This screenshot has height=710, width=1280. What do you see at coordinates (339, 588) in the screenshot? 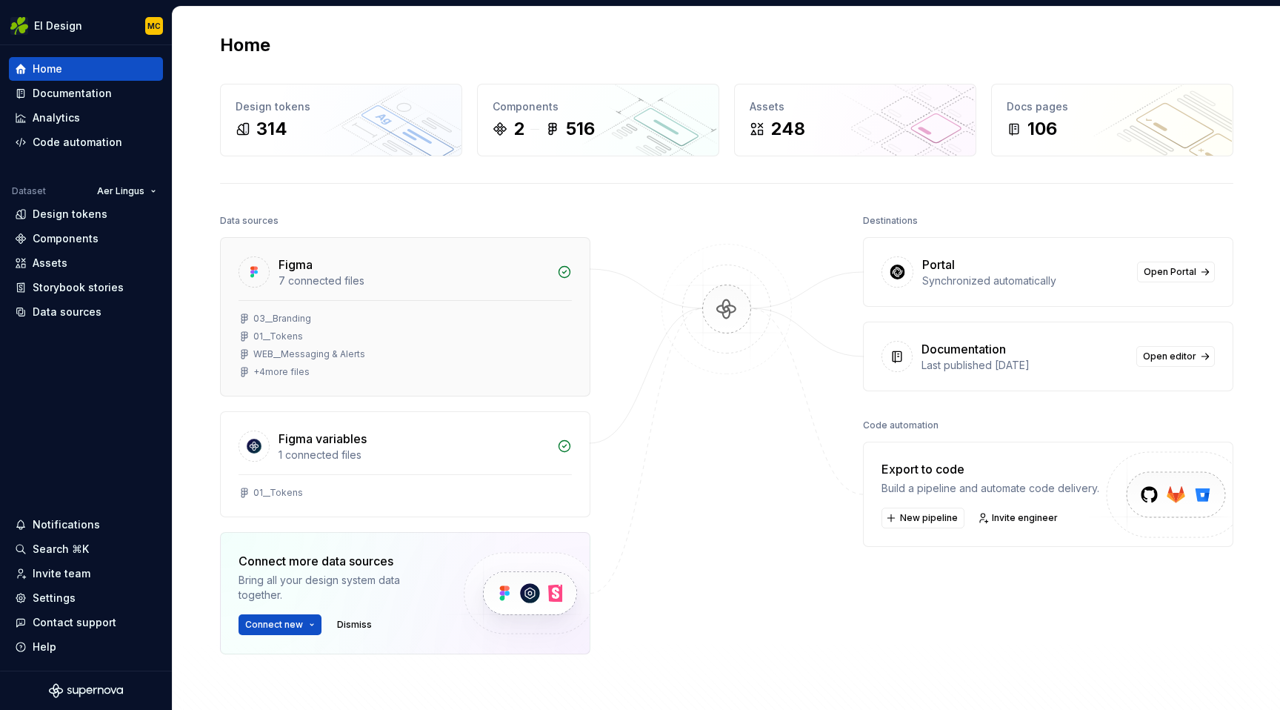
I see `div: Bring all your design system data together.` at bounding box center [339, 588].